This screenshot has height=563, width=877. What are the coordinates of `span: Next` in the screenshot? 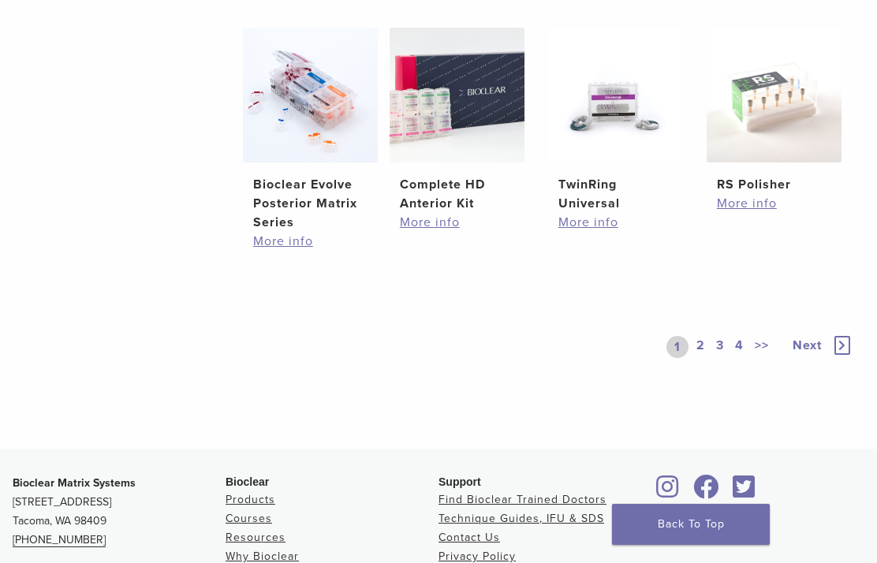 It's located at (807, 345).